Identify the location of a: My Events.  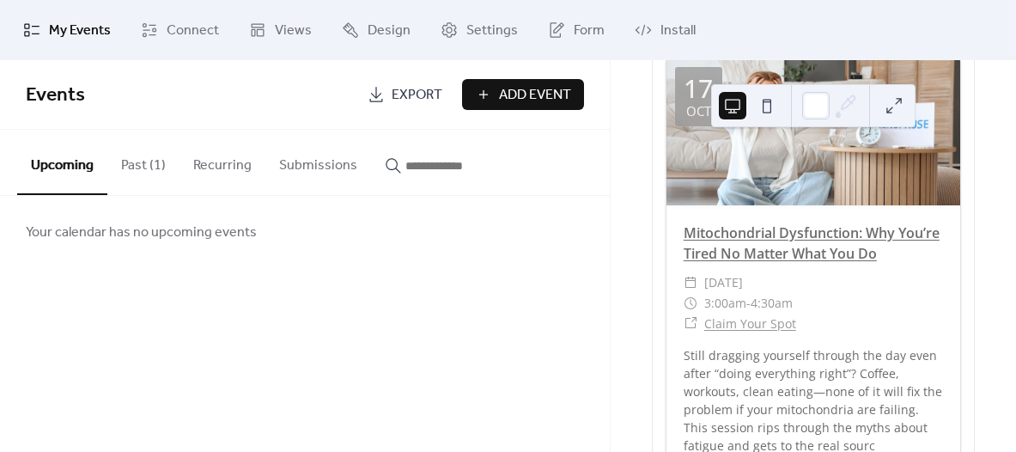
(67, 30).